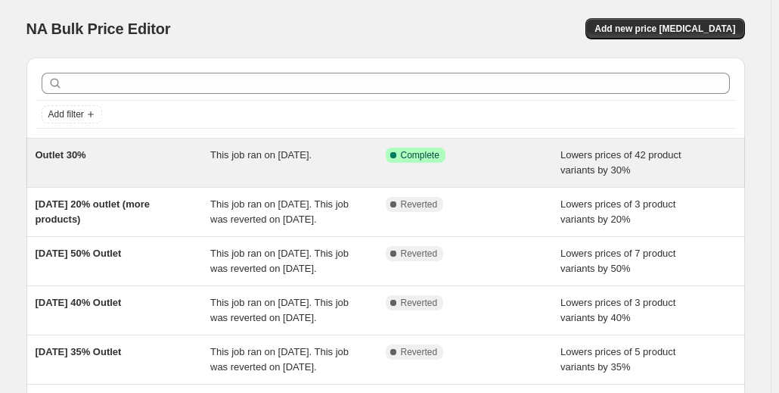 This screenshot has width=779, height=393. I want to click on span: Lowers prices of 42 product variants by 30%, so click(621, 162).